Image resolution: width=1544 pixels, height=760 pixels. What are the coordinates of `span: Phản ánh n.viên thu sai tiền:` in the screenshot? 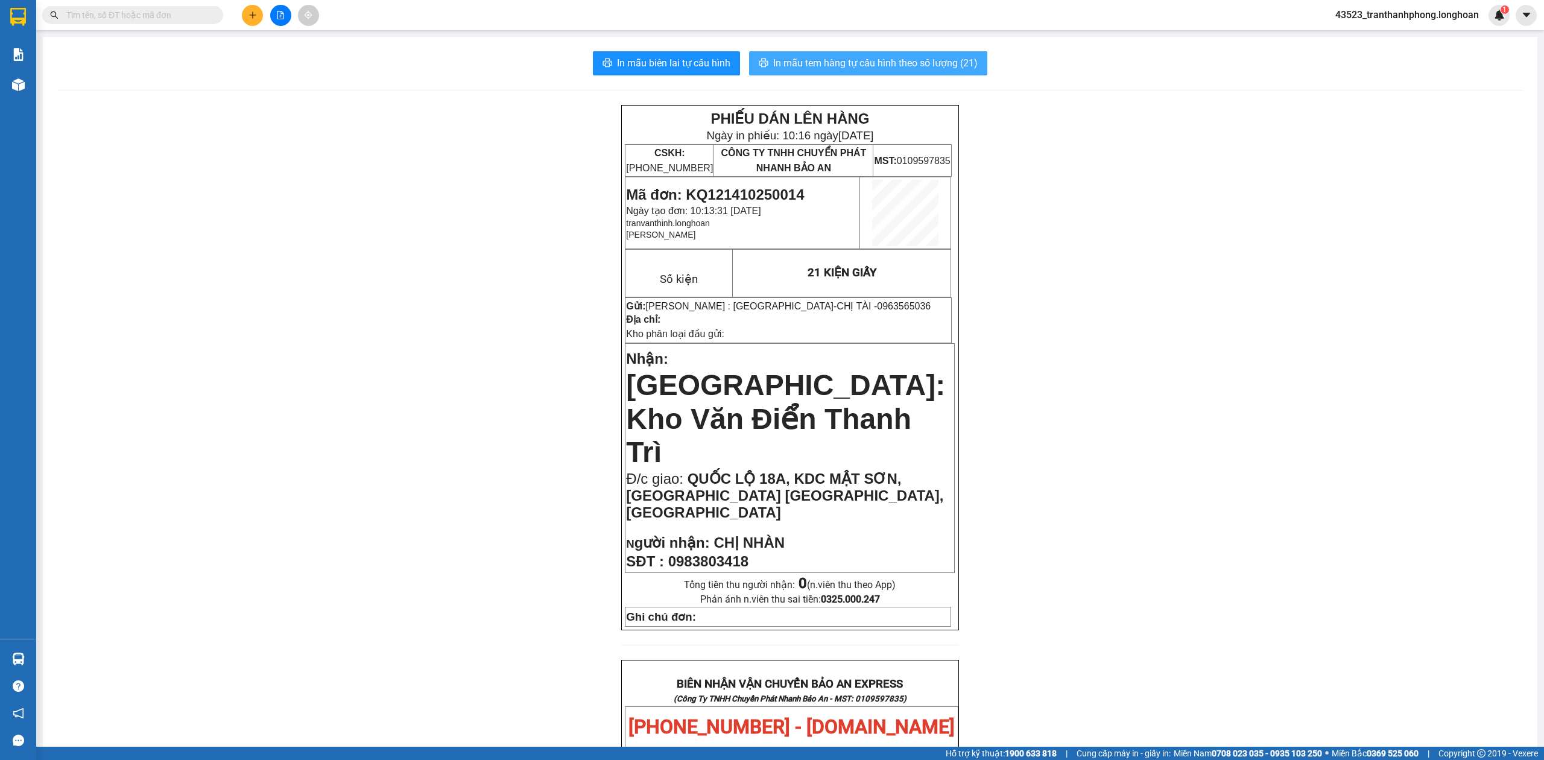 It's located at (790, 599).